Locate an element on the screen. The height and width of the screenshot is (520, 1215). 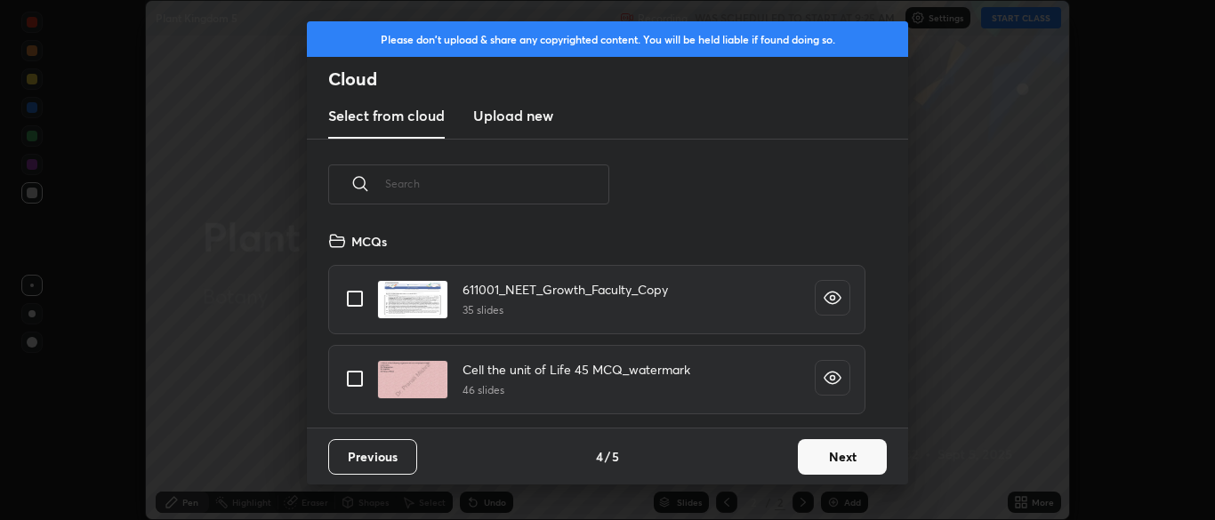
img: 1717136835DCDBV1.pdf is located at coordinates (413, 300).